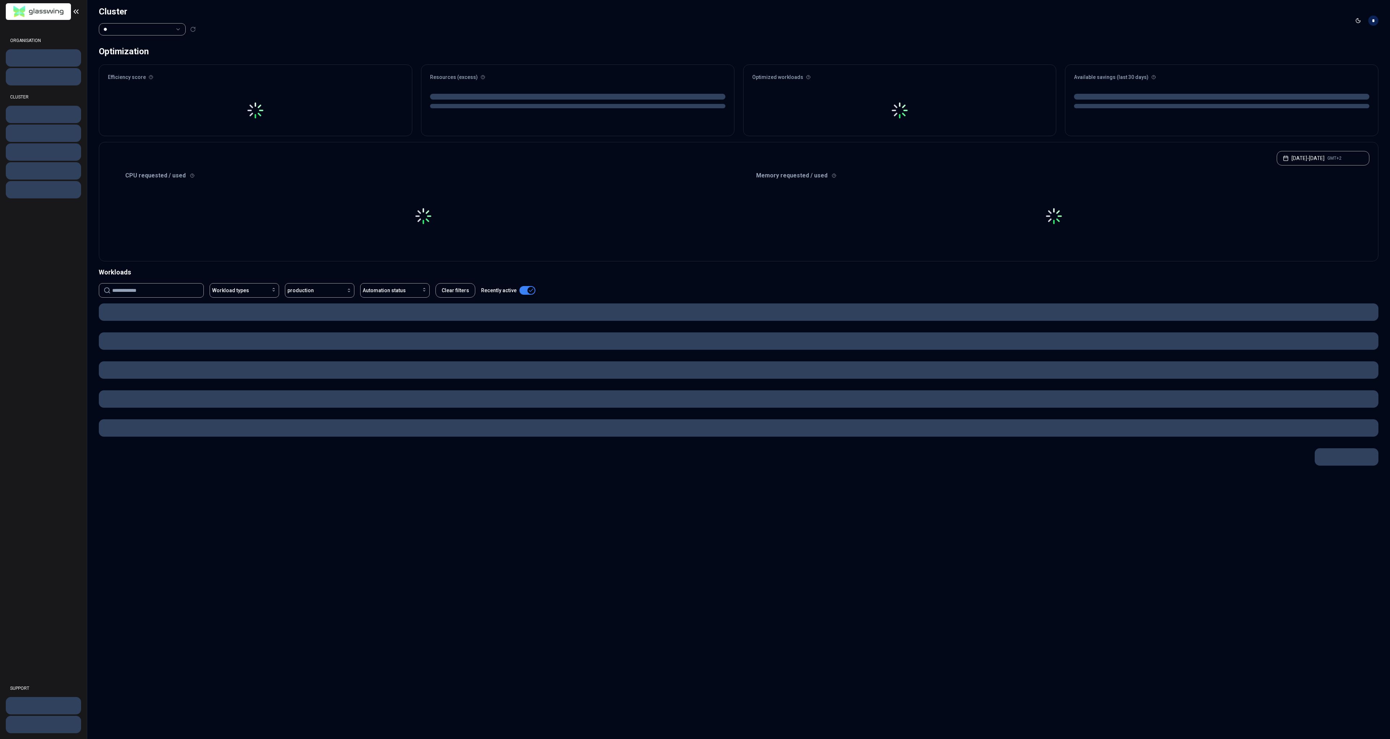 The image size is (1390, 739). Describe the element at coordinates (739, 272) in the screenshot. I see `div: Workloads` at that location.